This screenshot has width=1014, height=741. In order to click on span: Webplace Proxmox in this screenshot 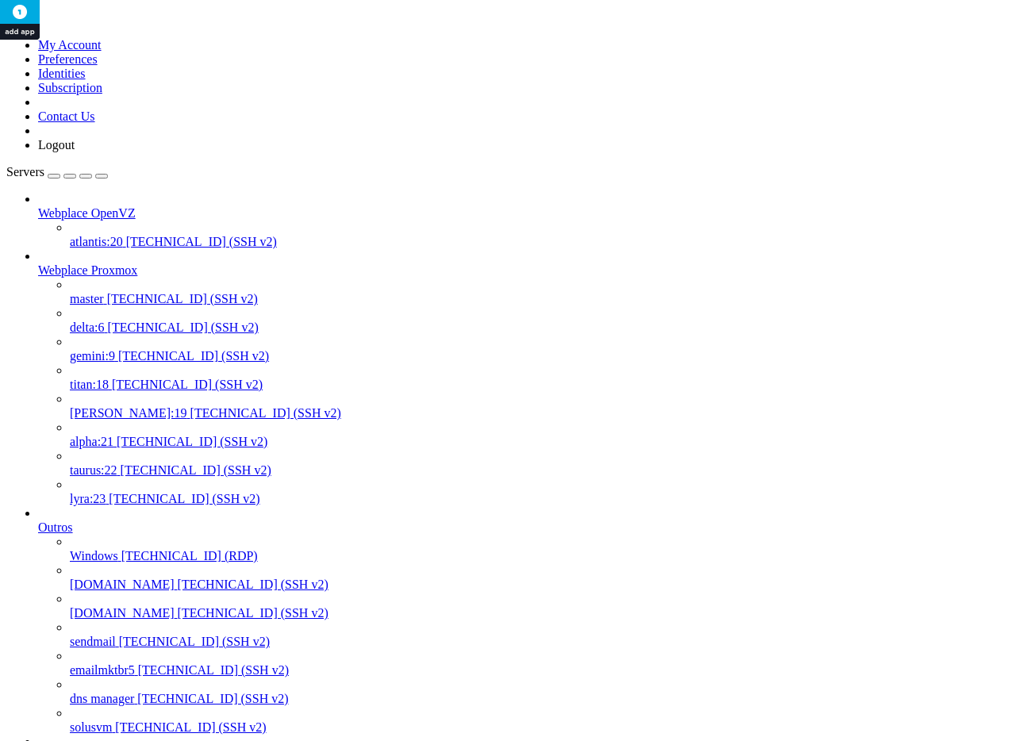, I will do `click(87, 270)`.